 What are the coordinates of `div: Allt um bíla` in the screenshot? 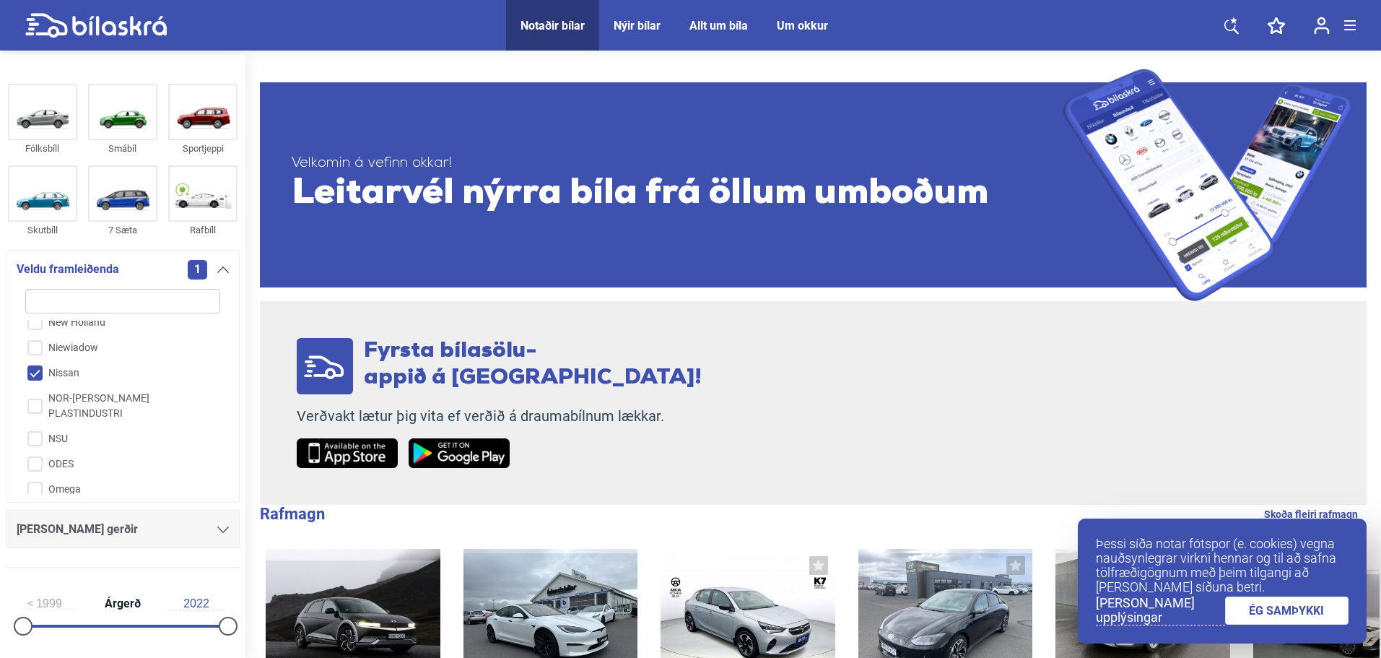 It's located at (718, 25).